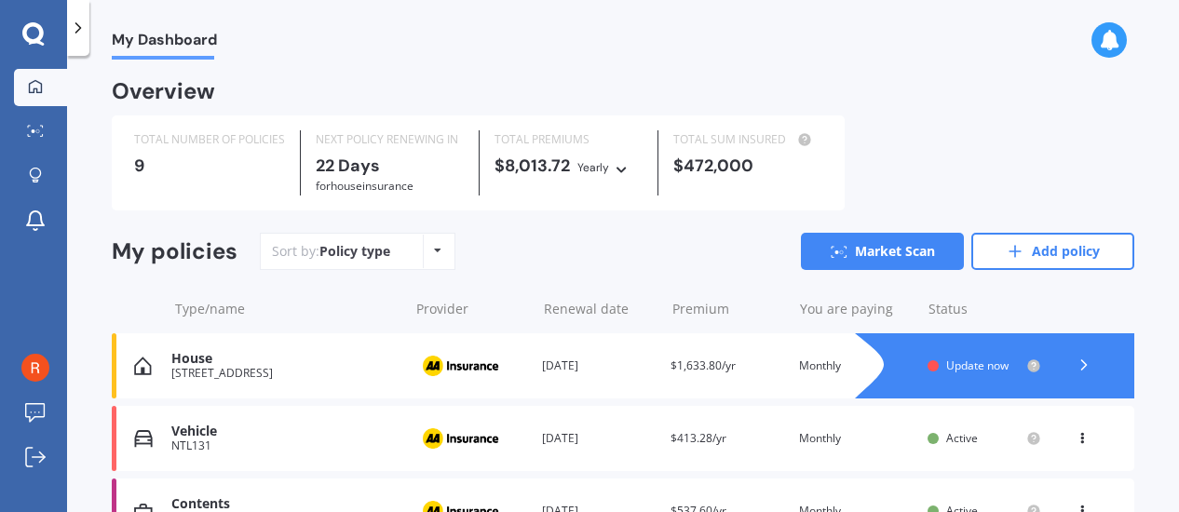  Describe the element at coordinates (285, 446) in the screenshot. I see `div: NTL131` at that location.